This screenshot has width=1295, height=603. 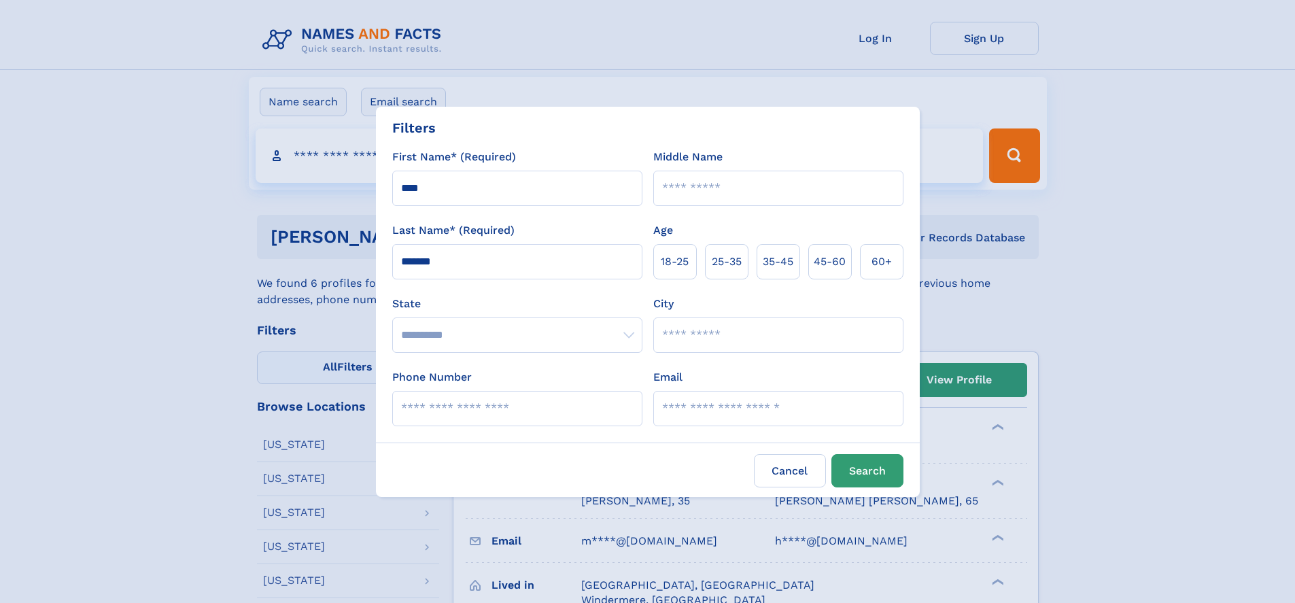 What do you see at coordinates (829, 262) in the screenshot?
I see `span: 45‑60` at bounding box center [829, 262].